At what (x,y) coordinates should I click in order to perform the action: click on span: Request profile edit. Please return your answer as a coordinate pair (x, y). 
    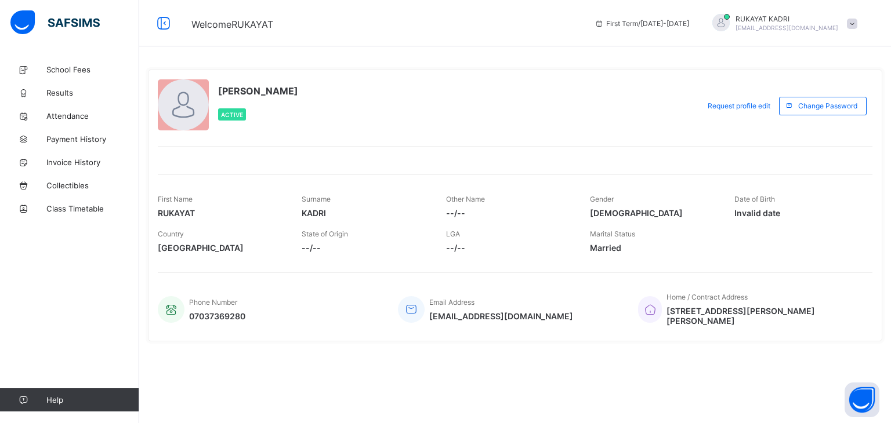
    Looking at the image, I should click on (739, 106).